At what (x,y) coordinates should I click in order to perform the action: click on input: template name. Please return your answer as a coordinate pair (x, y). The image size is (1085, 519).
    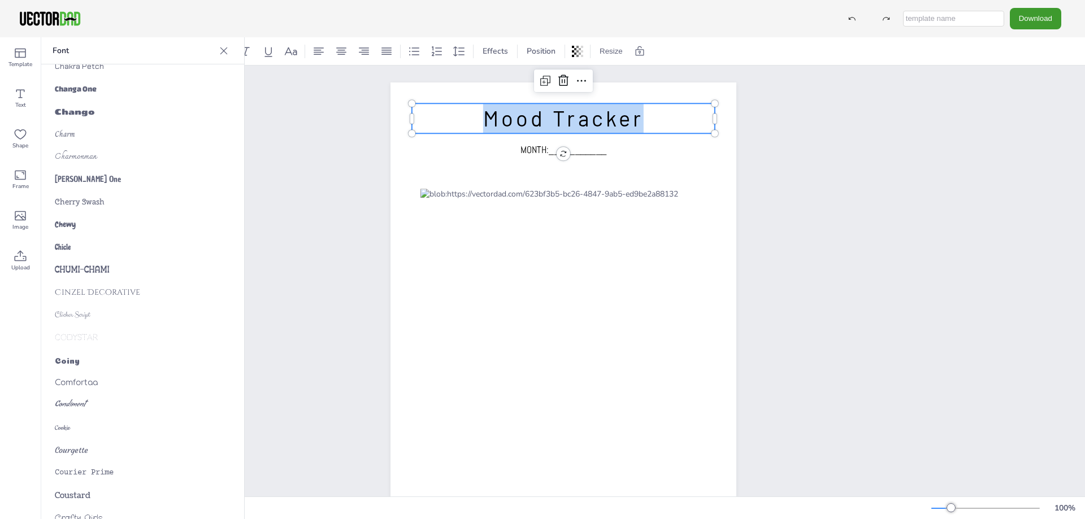
    Looking at the image, I should click on (953, 19).